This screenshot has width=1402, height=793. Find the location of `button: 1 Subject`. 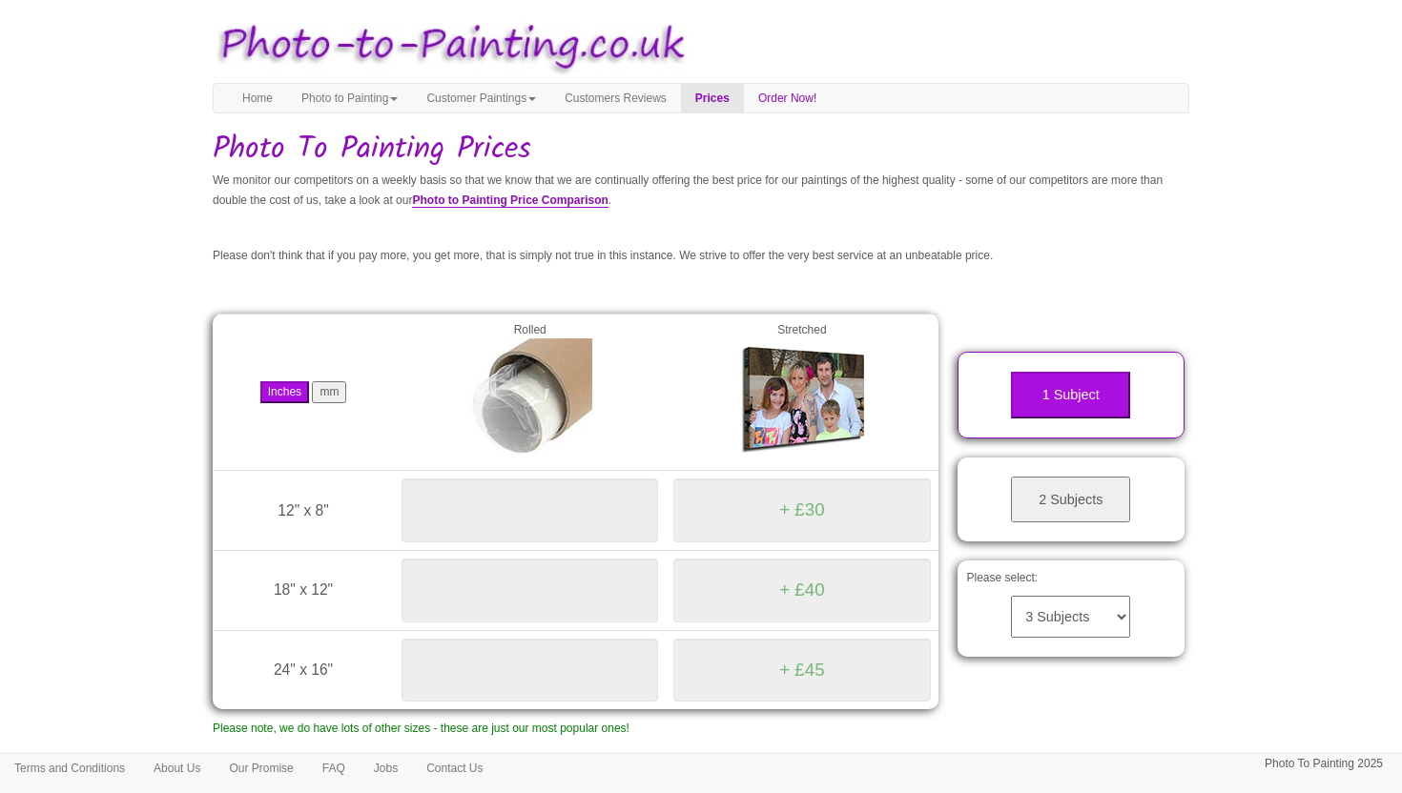

button: 1 Subject is located at coordinates (1070, 395).